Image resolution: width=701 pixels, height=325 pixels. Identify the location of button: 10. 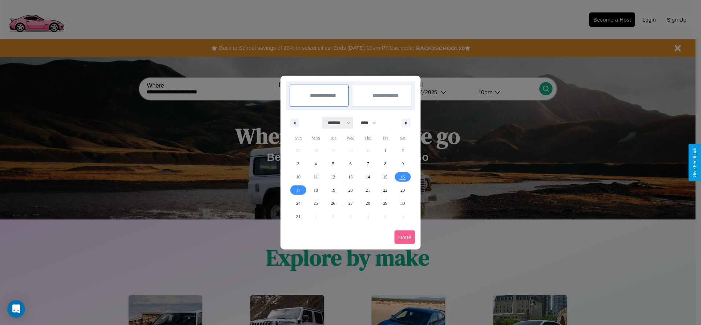
(298, 177).